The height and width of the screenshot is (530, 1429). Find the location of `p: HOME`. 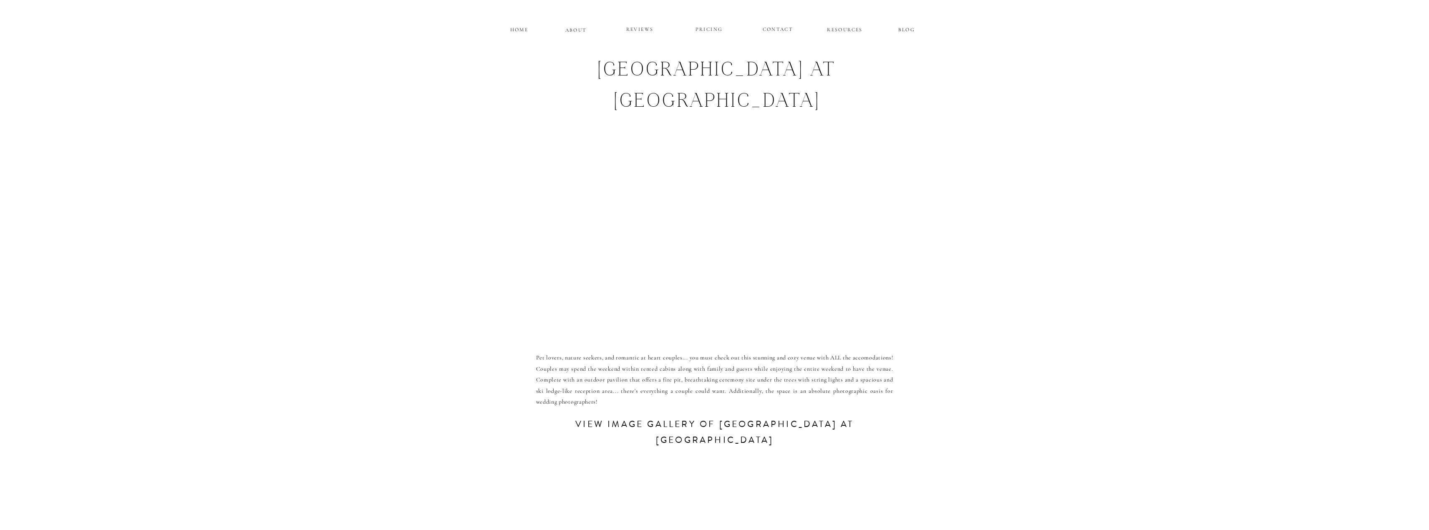

p: HOME is located at coordinates (520, 28).